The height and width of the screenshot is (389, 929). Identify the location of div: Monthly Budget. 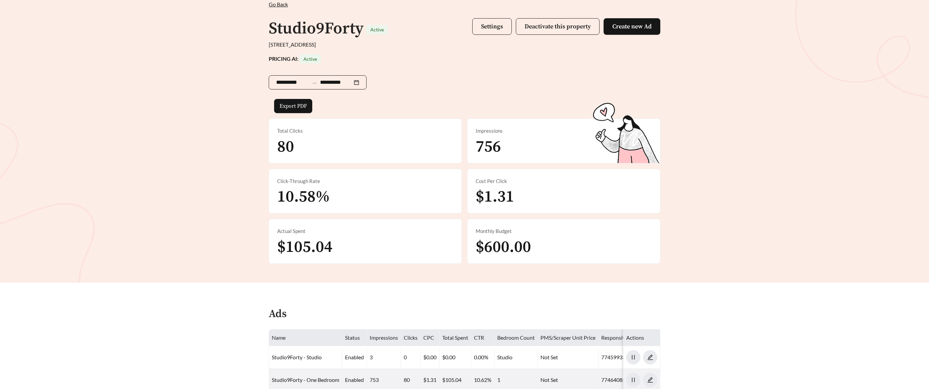
(564, 231).